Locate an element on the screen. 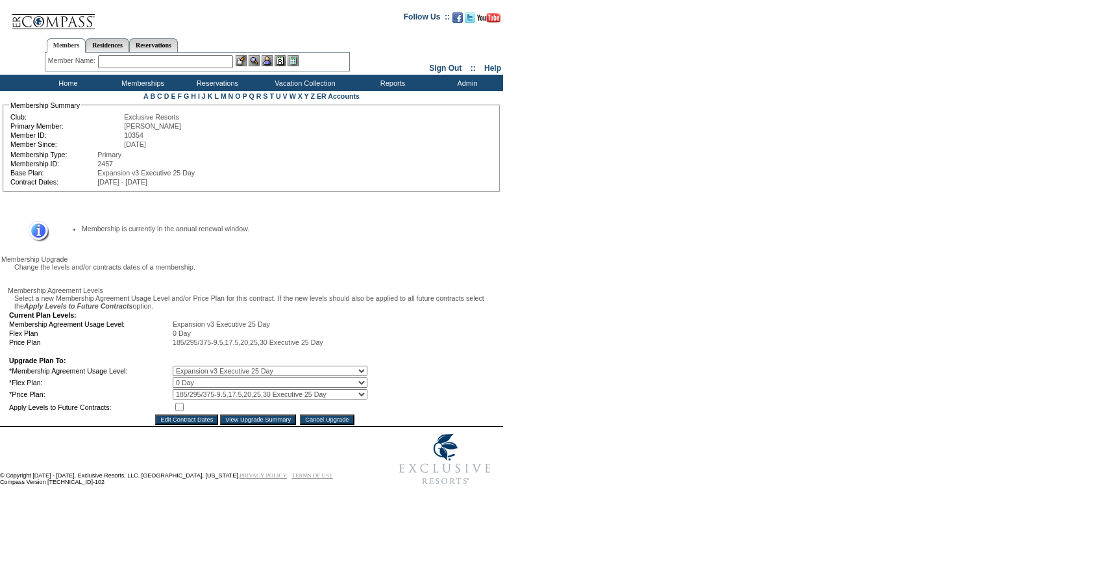 The image size is (1110, 571). span: 2457 is located at coordinates (105, 164).